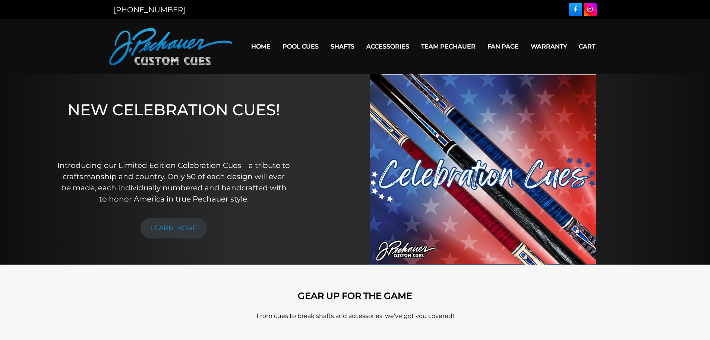 This screenshot has width=710, height=340. Describe the element at coordinates (171, 47) in the screenshot. I see `img: Pechauer Custom Cues` at that location.